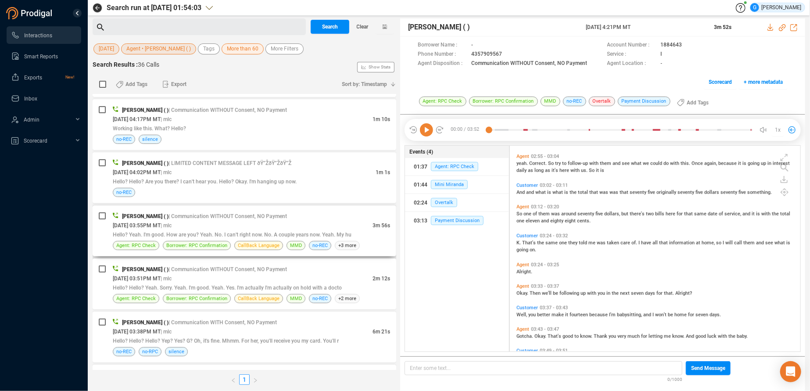 Image resolution: width=810 pixels, height=391 pixels. Describe the element at coordinates (132, 84) in the screenshot. I see `button: Add Tags` at that location.